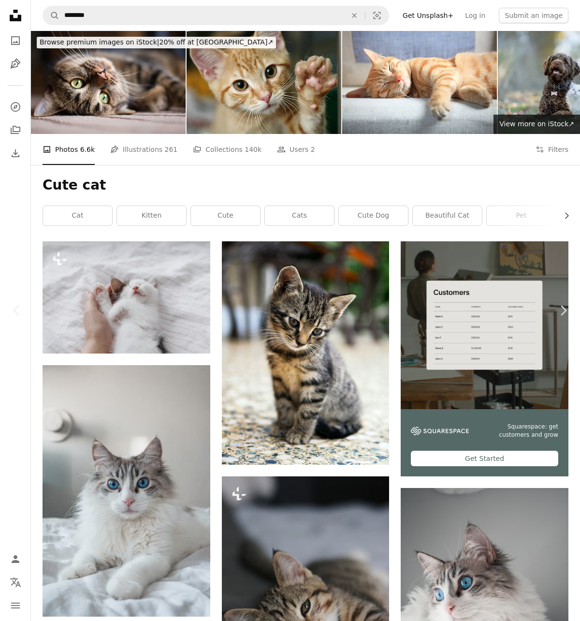 This screenshot has height=621, width=580. Describe the element at coordinates (216, 15) in the screenshot. I see `form: Find visuals sitewide` at that location.